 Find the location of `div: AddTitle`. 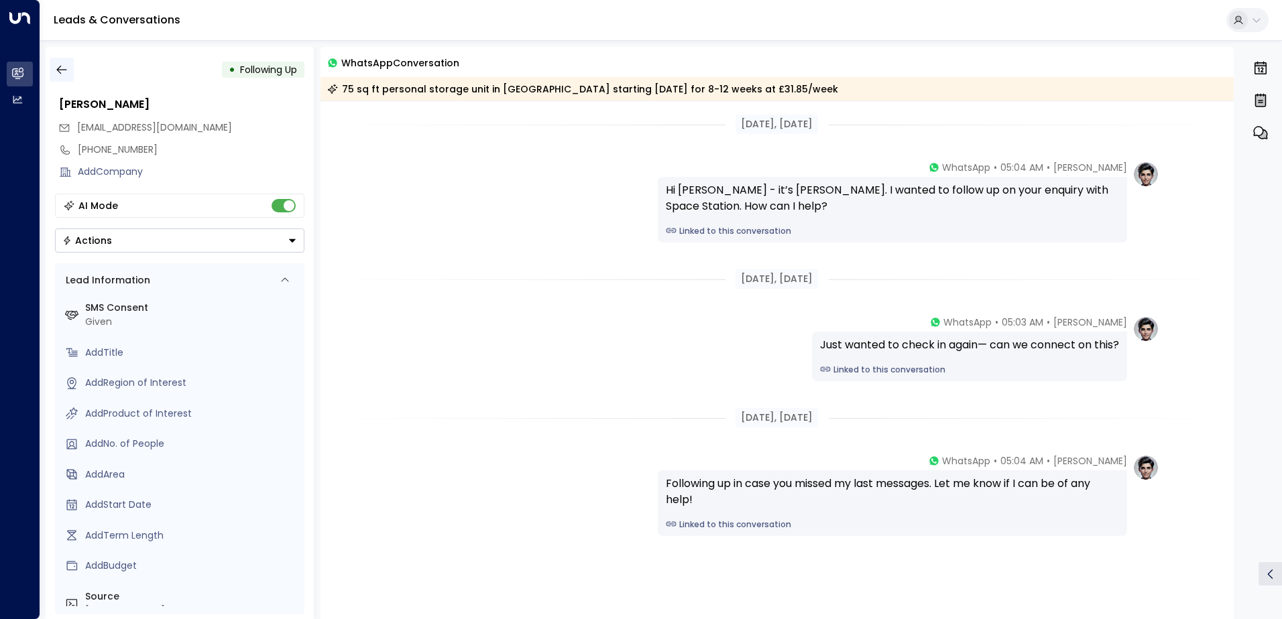

div: AddTitle is located at coordinates (192, 353).